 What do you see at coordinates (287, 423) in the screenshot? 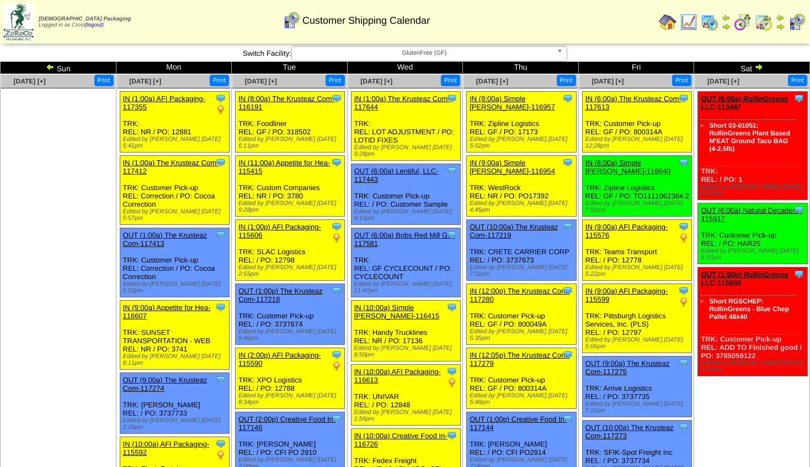
I see `a: OUT (2:00p) Creative Food In-117146` at bounding box center [287, 423].